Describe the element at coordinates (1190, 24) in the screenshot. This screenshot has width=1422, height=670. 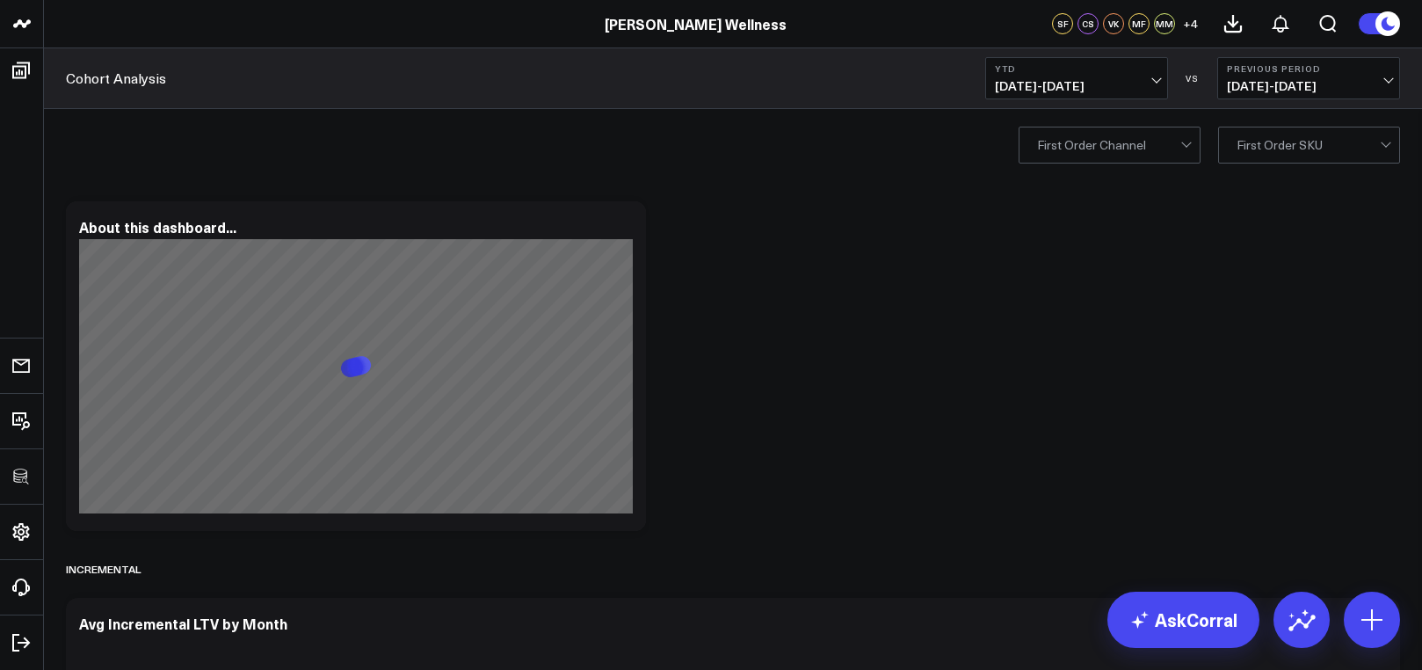
I see `span: + 4` at that location.